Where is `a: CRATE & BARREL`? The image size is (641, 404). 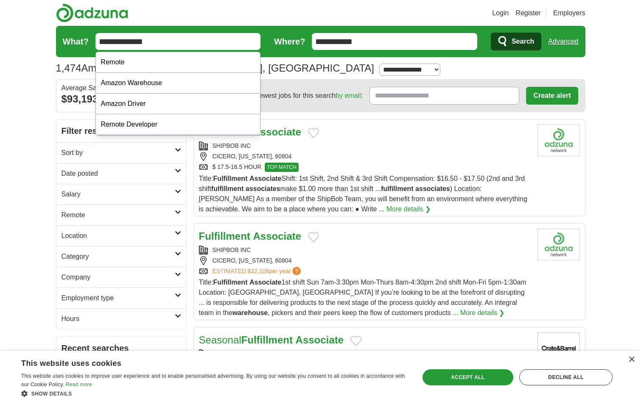 a: CRATE & BARREL is located at coordinates (238, 354).